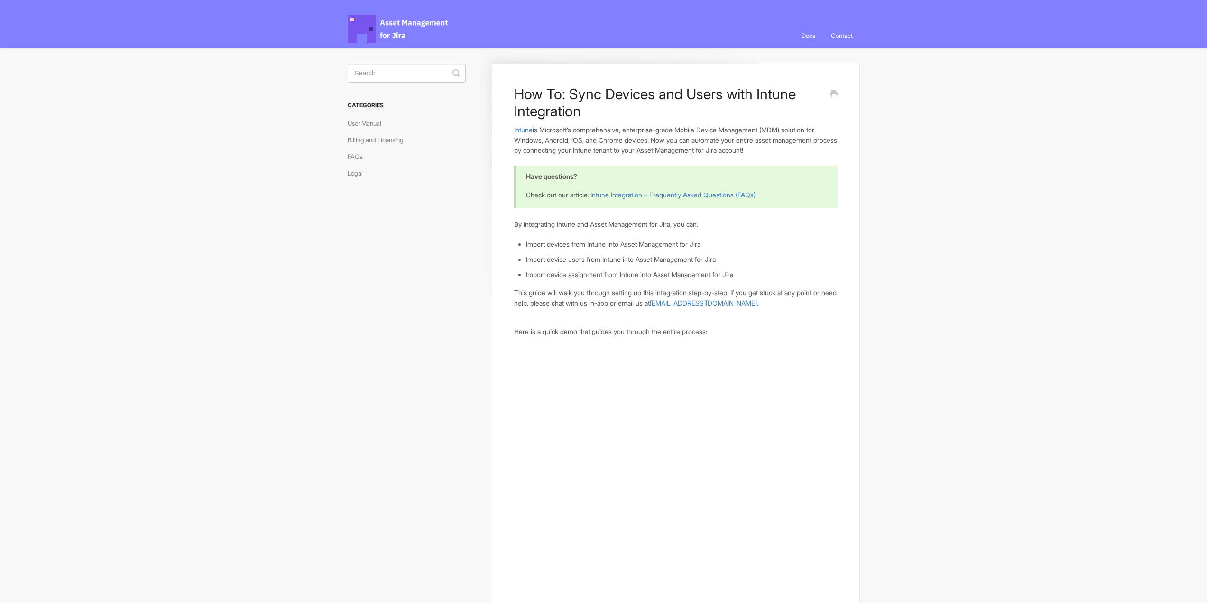 The height and width of the screenshot is (603, 1207). I want to click on h3: Categories, so click(406, 105).